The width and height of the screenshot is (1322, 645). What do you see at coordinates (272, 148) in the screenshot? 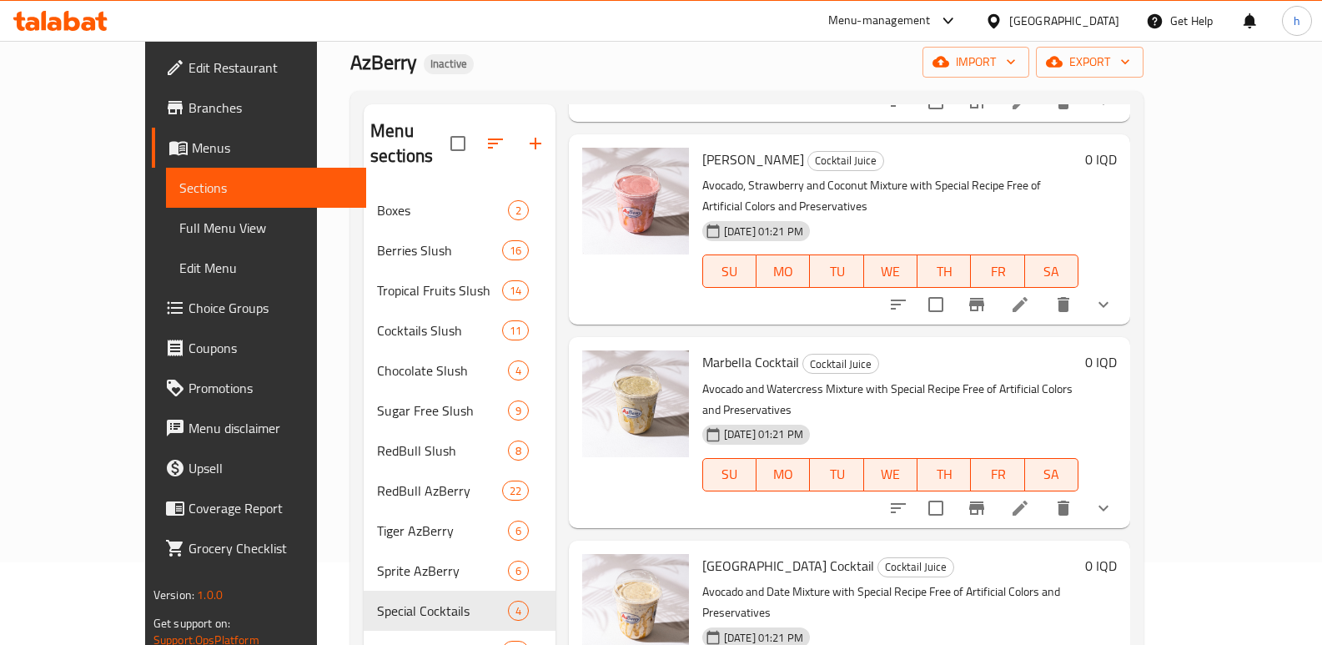
I see `span: Menus` at bounding box center [272, 148].